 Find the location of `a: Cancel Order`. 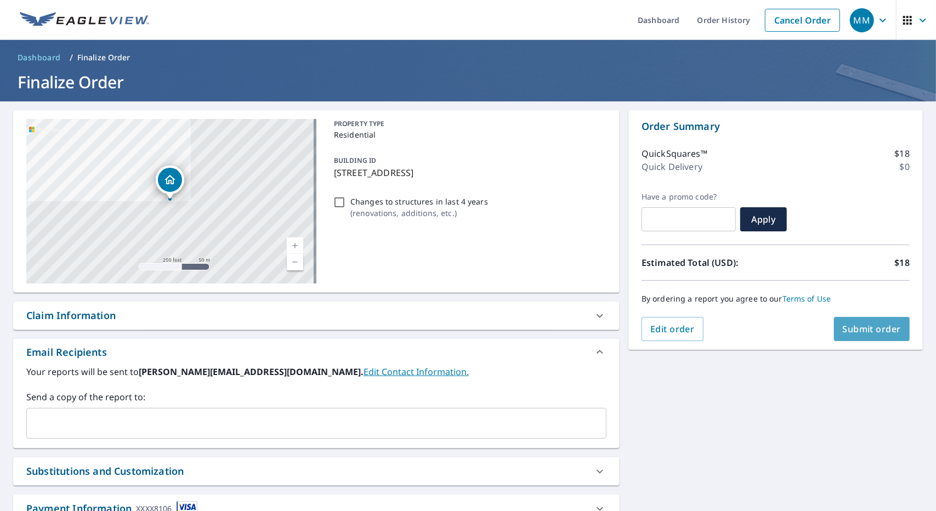

a: Cancel Order is located at coordinates (802, 20).